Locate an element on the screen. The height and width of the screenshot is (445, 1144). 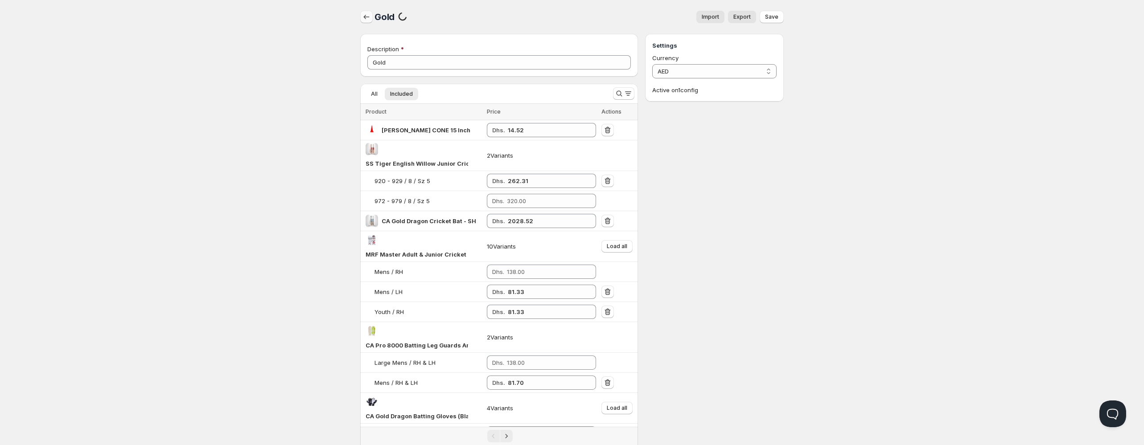
span: Price is located at coordinates (494, 111).